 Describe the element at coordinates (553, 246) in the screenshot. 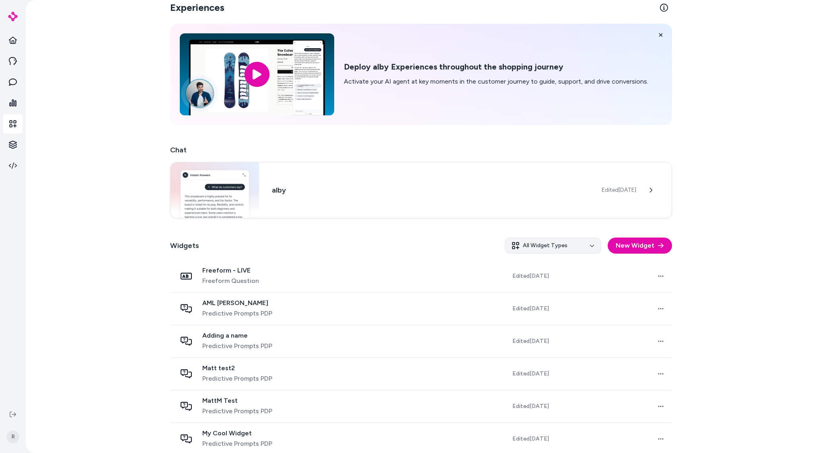

I see `button: All Widget Types` at that location.